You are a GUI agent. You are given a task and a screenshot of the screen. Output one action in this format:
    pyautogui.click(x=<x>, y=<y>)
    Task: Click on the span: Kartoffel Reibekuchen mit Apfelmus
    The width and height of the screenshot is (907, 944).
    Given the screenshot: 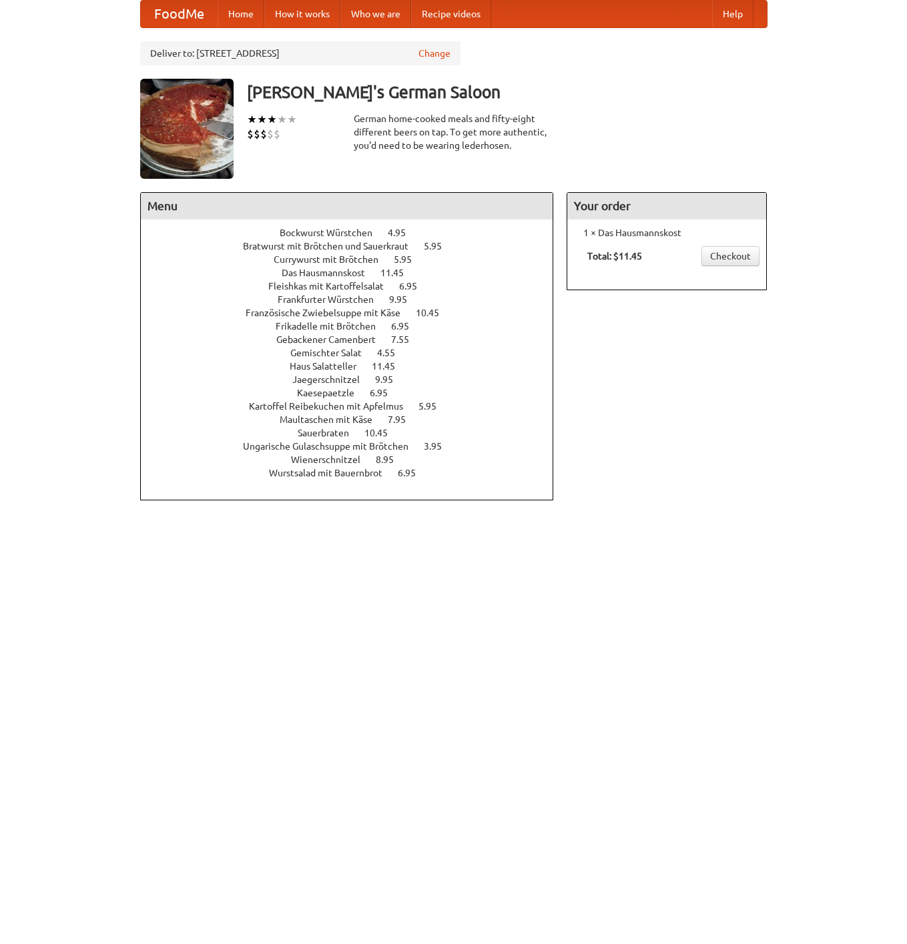 What is the action you would take?
    pyautogui.click(x=332, y=406)
    